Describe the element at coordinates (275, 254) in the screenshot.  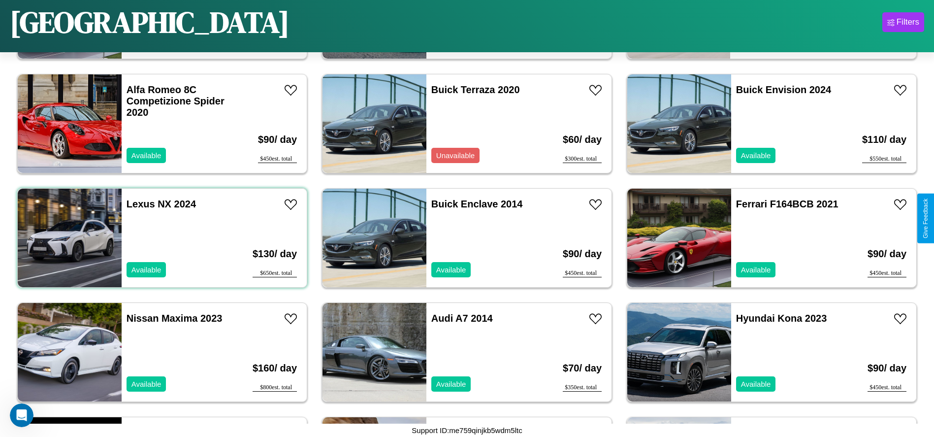
I see `h3: $ 130 / day` at that location.